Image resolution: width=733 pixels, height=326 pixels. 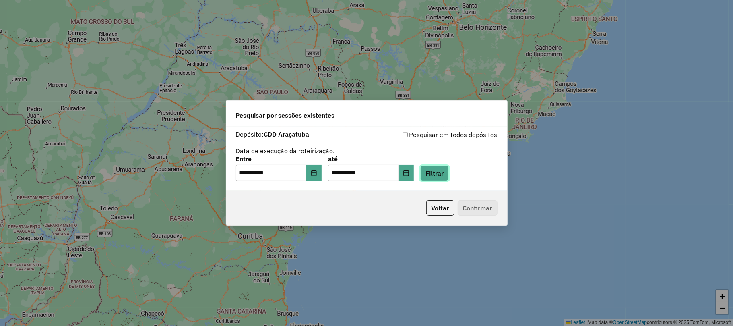 I want to click on span: Pesquisar por sessões existentes, so click(x=285, y=115).